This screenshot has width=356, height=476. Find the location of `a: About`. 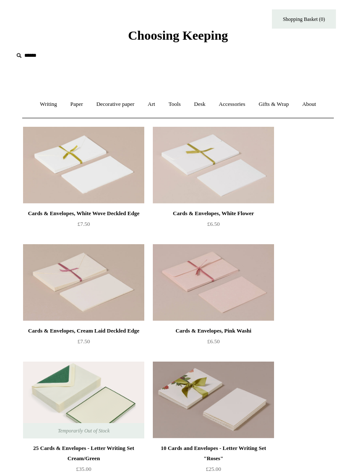

a: About is located at coordinates (309, 104).